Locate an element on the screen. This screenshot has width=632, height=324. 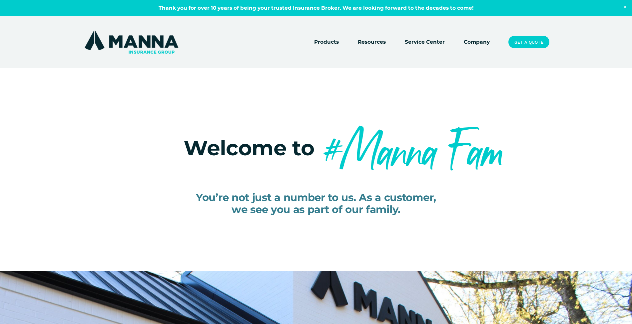
span: Resources is located at coordinates (372, 42).